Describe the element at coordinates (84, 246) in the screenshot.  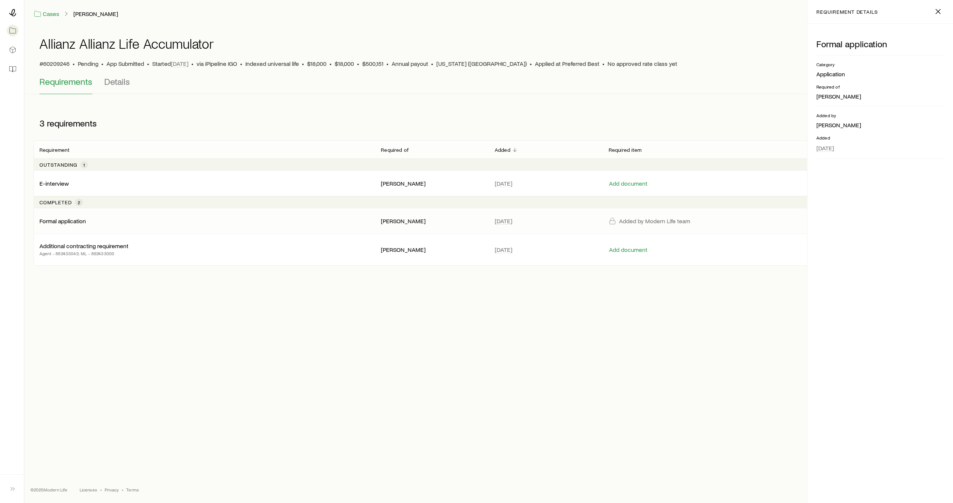
I see `p: Additional contracting requirement` at that location.